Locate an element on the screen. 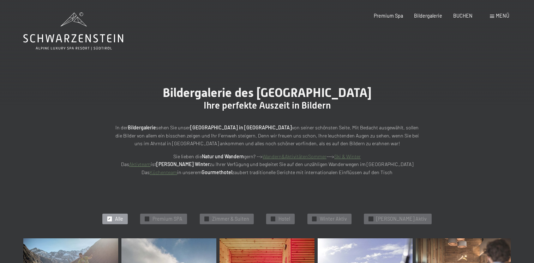  span: Winter Aktiv is located at coordinates (333, 219).